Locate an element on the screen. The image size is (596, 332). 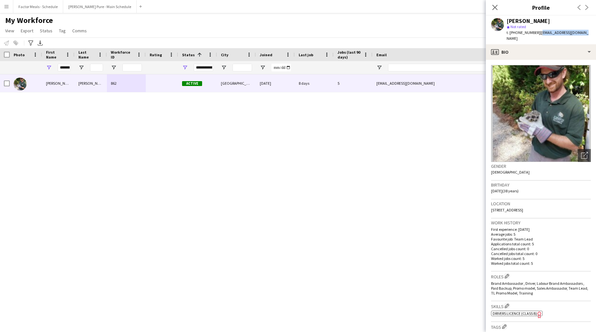
span: Active is located at coordinates (192, 84).